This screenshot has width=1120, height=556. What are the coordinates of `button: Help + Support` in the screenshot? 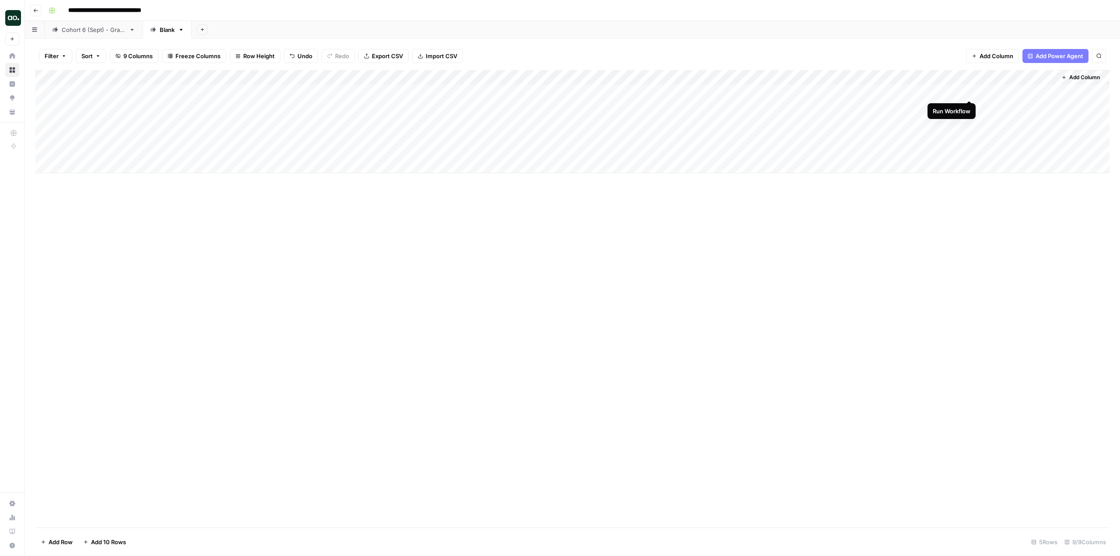 It's located at (12, 546).